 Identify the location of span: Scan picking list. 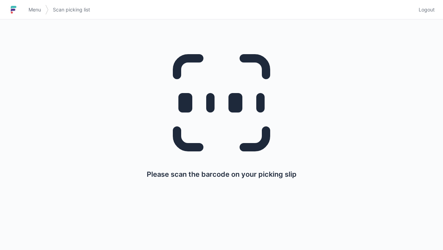
(71, 10).